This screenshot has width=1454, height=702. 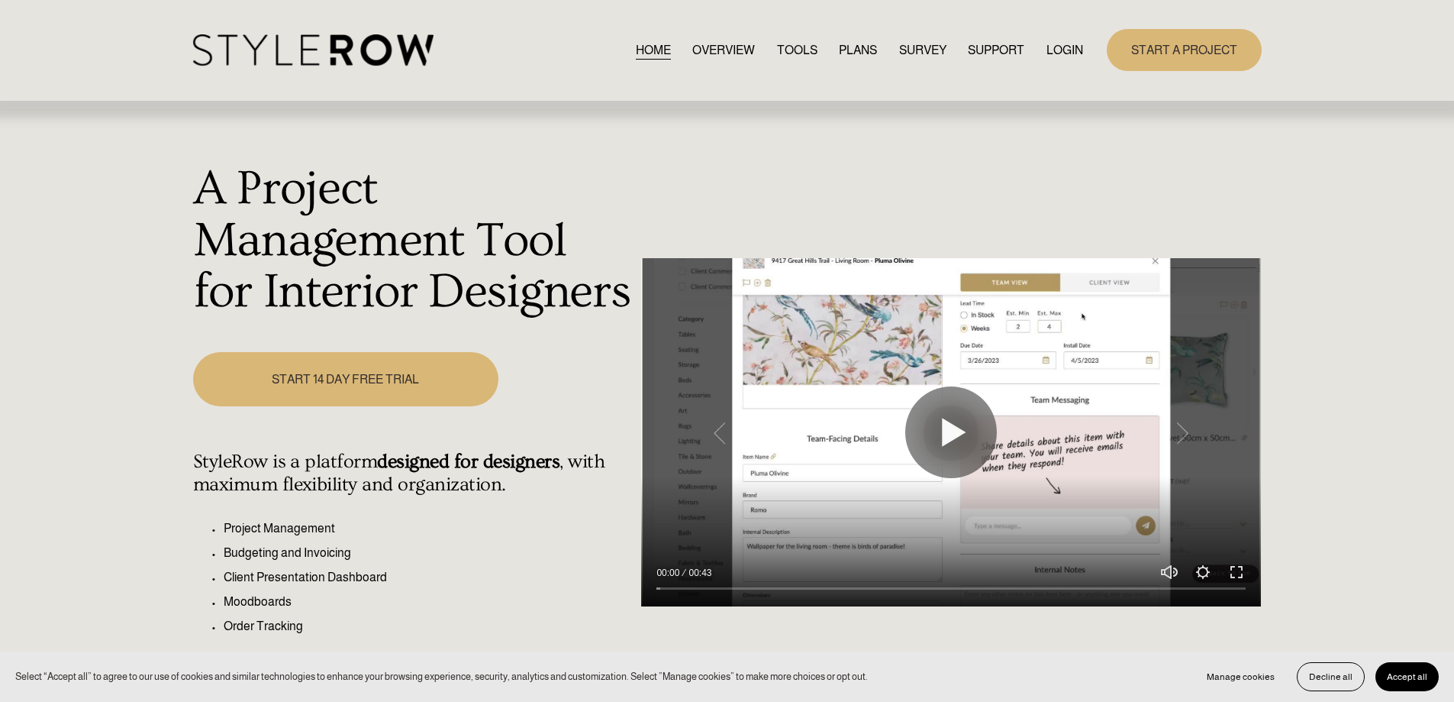 What do you see at coordinates (468, 461) in the screenshot?
I see `strong: designed for designers` at bounding box center [468, 461].